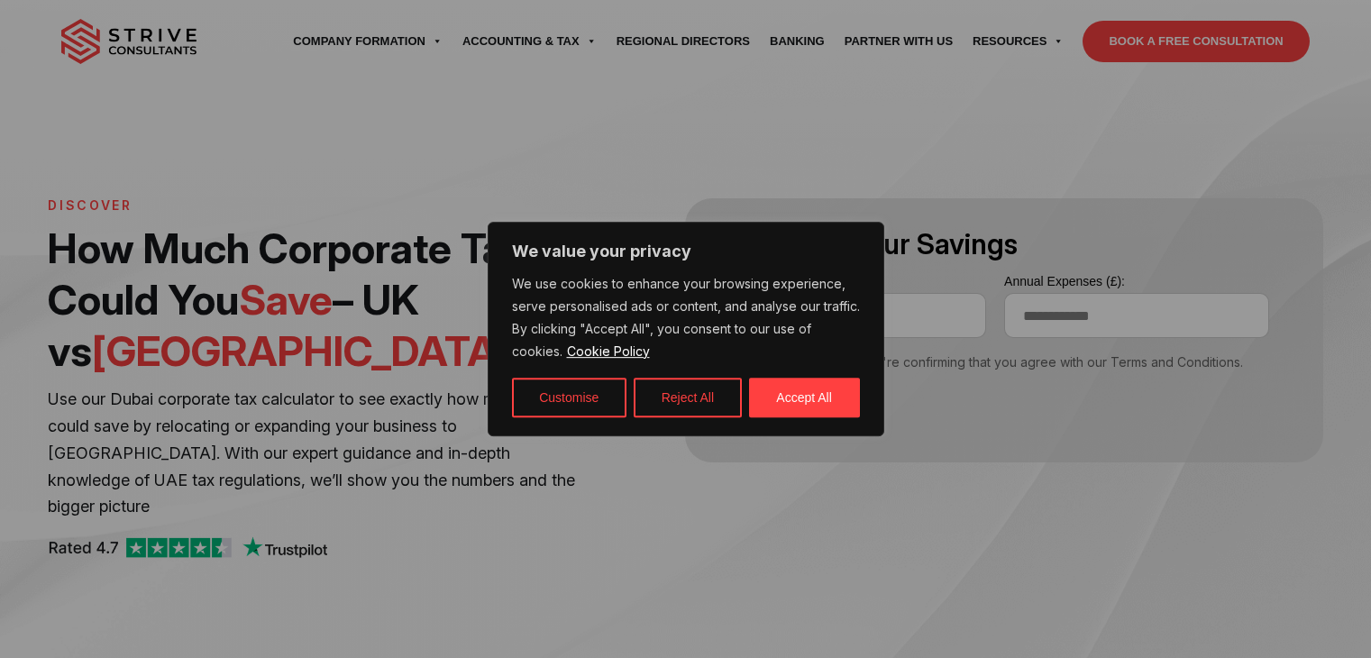 Image resolution: width=1371 pixels, height=658 pixels. What do you see at coordinates (688, 398) in the screenshot?
I see `button: Reject All` at bounding box center [688, 398].